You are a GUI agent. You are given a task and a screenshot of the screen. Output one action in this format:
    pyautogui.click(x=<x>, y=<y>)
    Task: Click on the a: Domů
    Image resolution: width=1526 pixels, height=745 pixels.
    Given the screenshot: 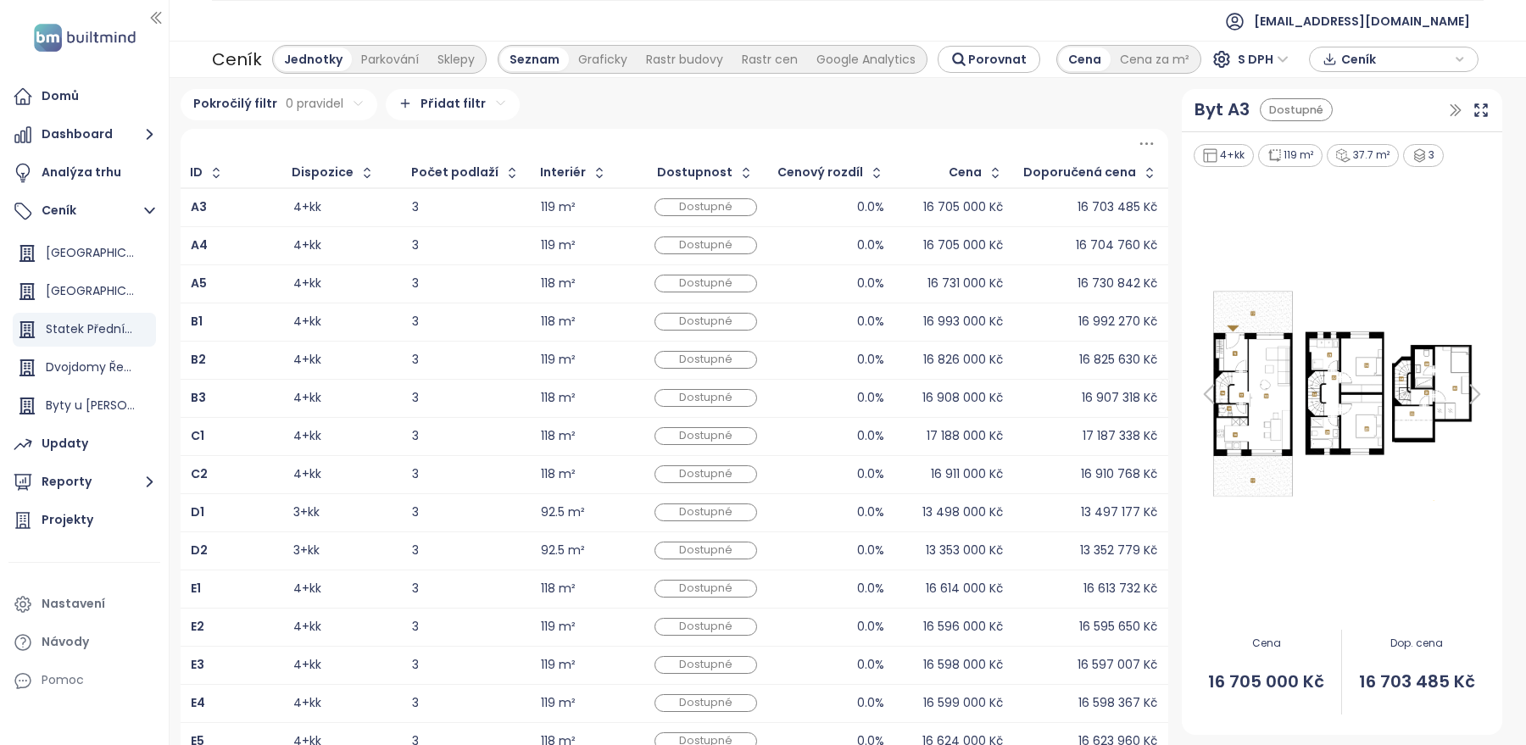 What is the action you would take?
    pyautogui.click(x=84, y=97)
    